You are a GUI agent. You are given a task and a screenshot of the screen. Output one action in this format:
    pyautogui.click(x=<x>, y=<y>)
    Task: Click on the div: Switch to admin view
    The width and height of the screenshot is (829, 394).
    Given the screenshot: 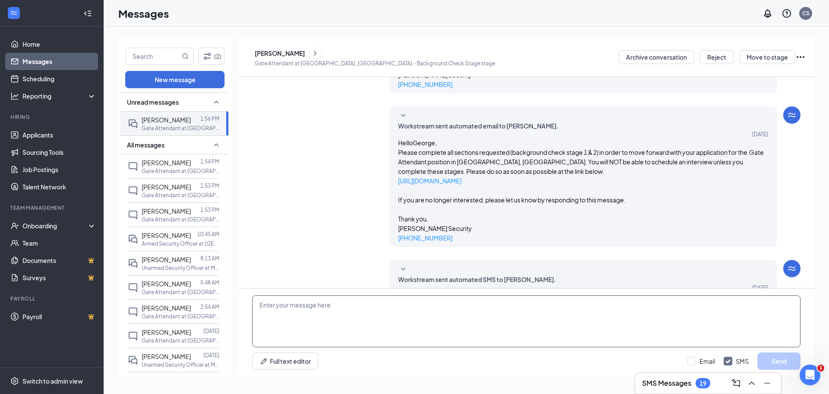 What is the action you would take?
    pyautogui.click(x=53, y=381)
    